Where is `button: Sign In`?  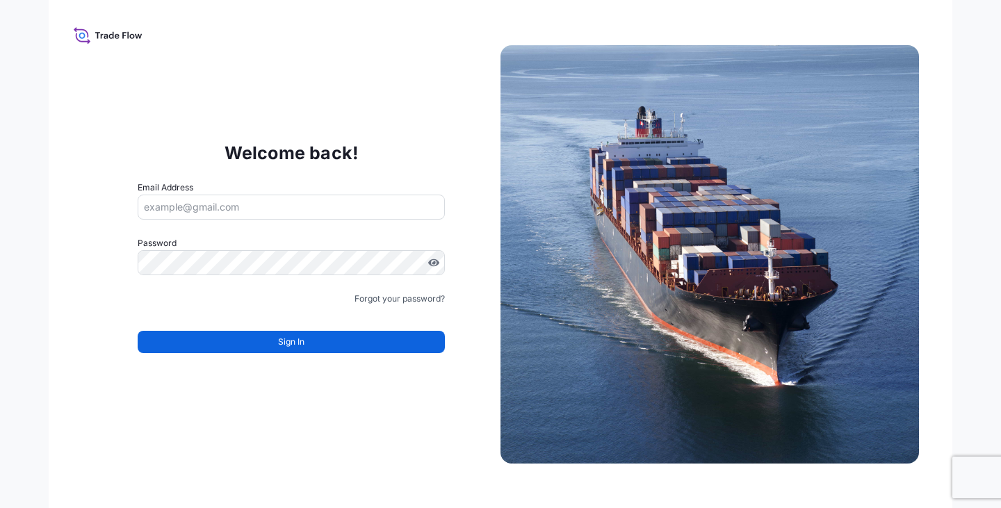 button: Sign In is located at coordinates (291, 342).